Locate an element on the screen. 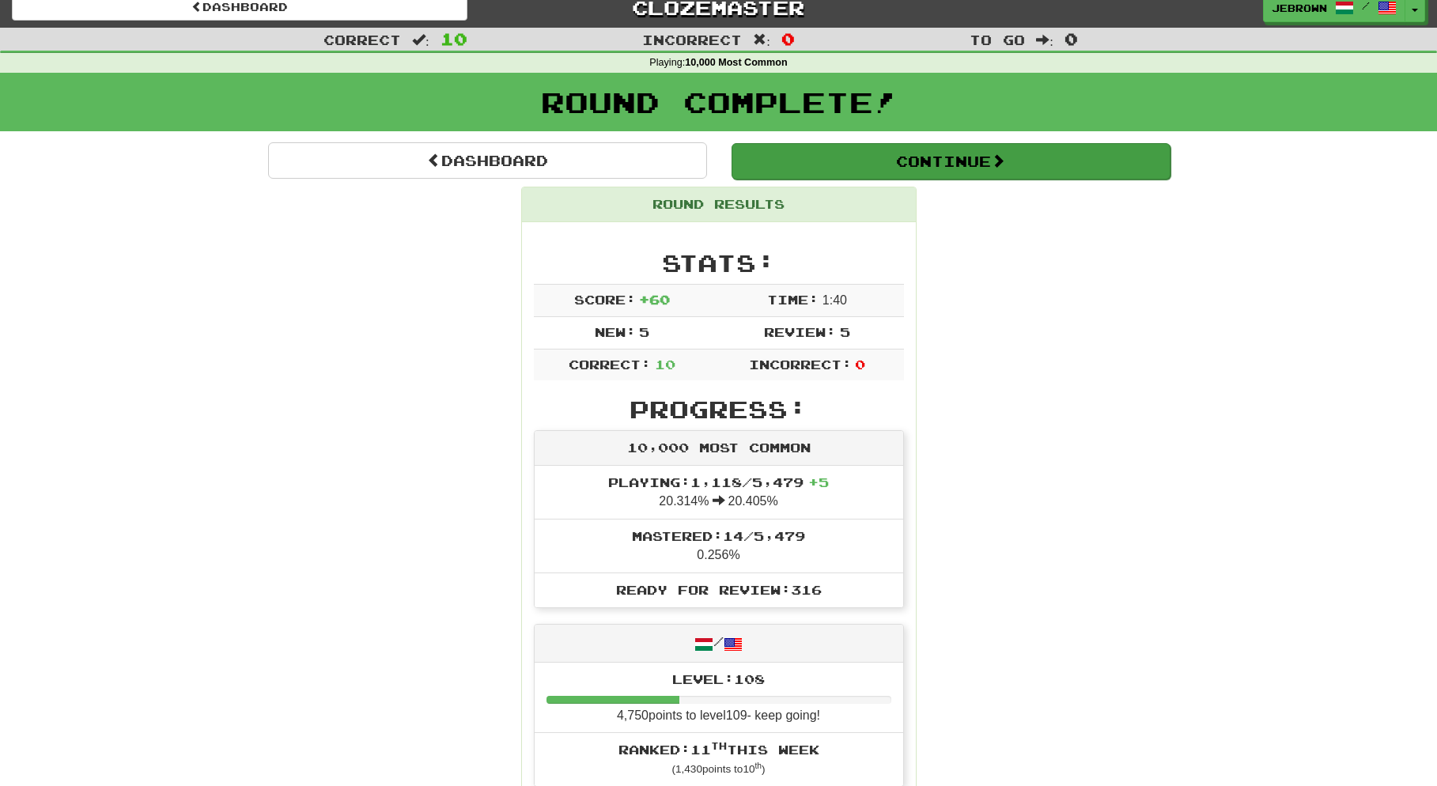  div: 10,000 Most Common is located at coordinates (719, 449).